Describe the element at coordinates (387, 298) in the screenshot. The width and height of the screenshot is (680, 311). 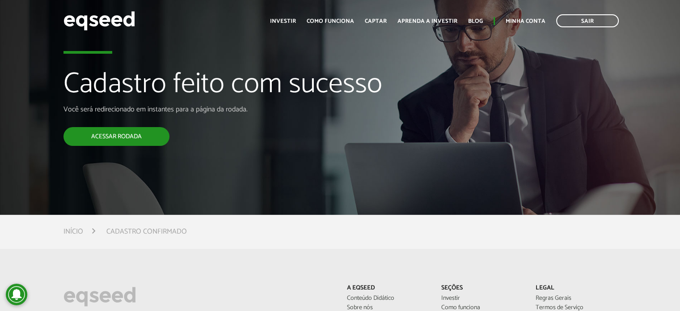
I see `a: Conteúdo Didático` at that location.